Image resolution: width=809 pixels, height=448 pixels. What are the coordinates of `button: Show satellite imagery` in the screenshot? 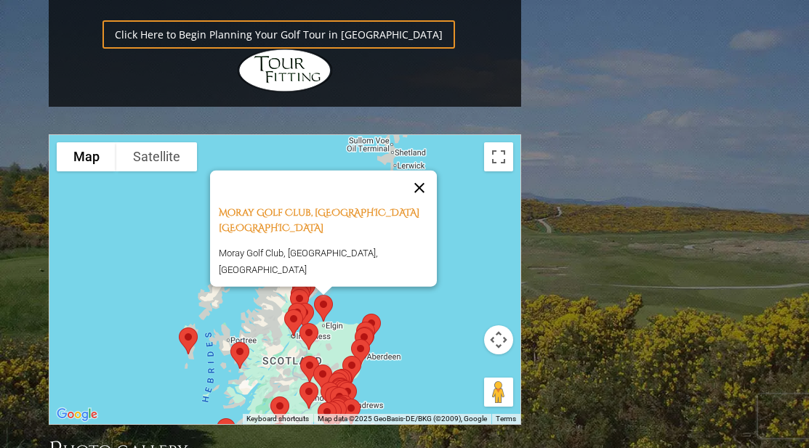 It's located at (156, 157).